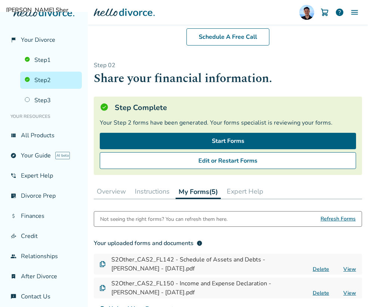  I want to click on span: view_list, so click(13, 135).